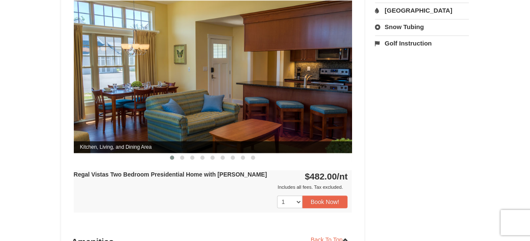 This screenshot has width=530, height=241. What do you see at coordinates (327, 176) in the screenshot?
I see `strong: $482.00` at bounding box center [327, 176].